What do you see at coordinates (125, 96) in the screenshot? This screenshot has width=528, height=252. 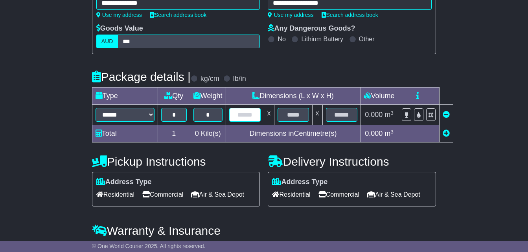 I see `td: Type` at bounding box center [125, 96].